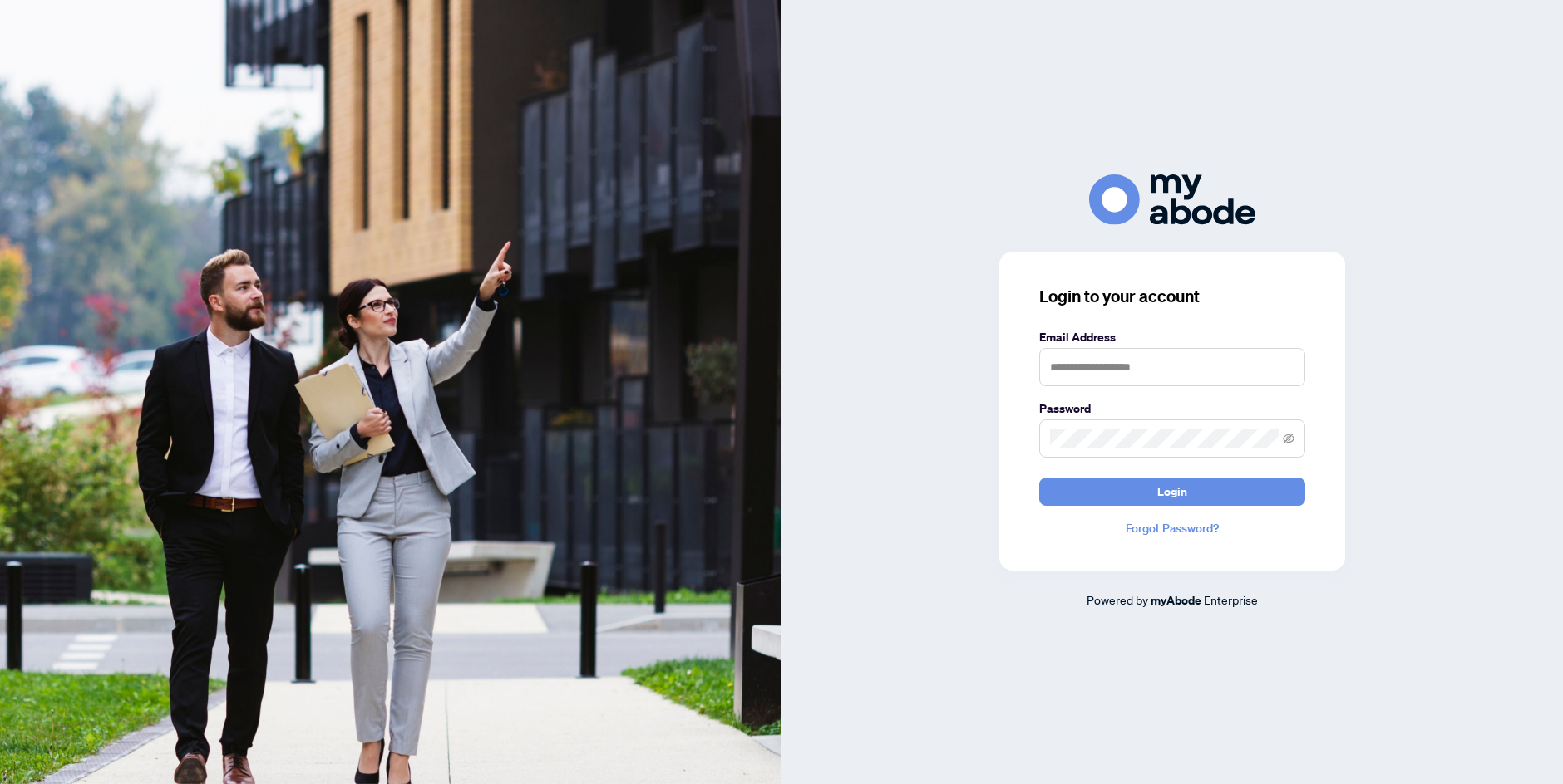 The width and height of the screenshot is (1563, 784). I want to click on span: Enterprise, so click(1231, 599).